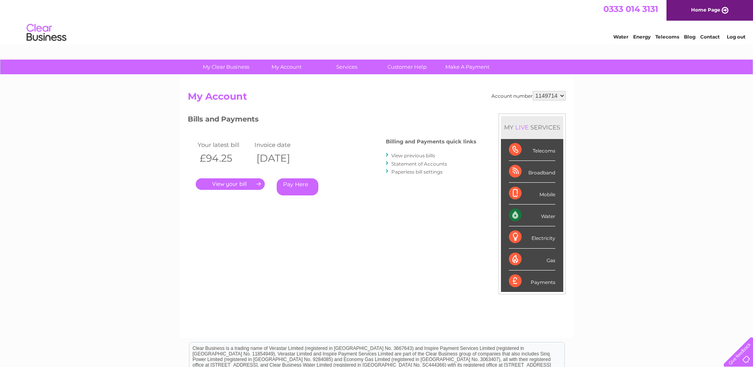 The width and height of the screenshot is (753, 367). What do you see at coordinates (532, 281) in the screenshot?
I see `div: Payments` at bounding box center [532, 281].